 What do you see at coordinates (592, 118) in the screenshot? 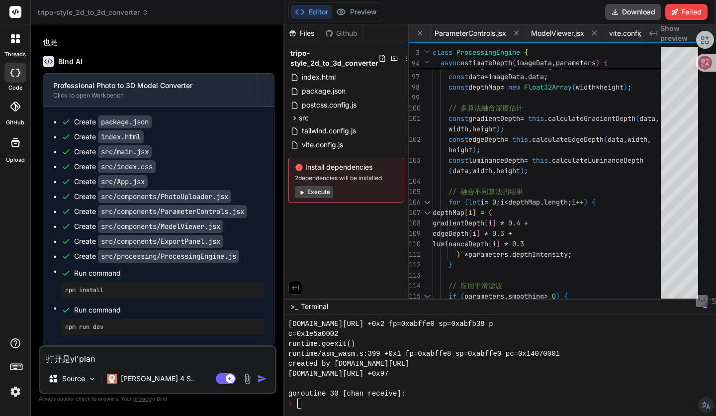
I see `span: calculateGradientDepth` at bounding box center [592, 118].